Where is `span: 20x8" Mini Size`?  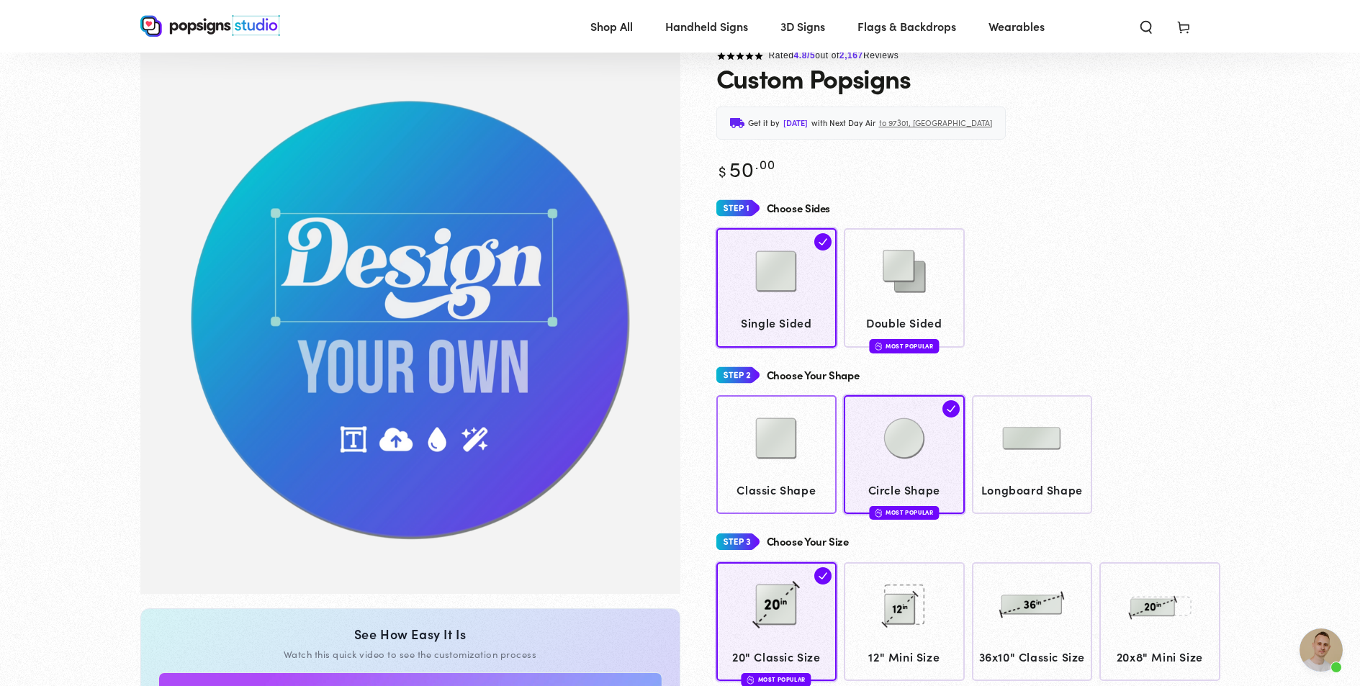
span: 20x8" Mini Size is located at coordinates (1160, 656).